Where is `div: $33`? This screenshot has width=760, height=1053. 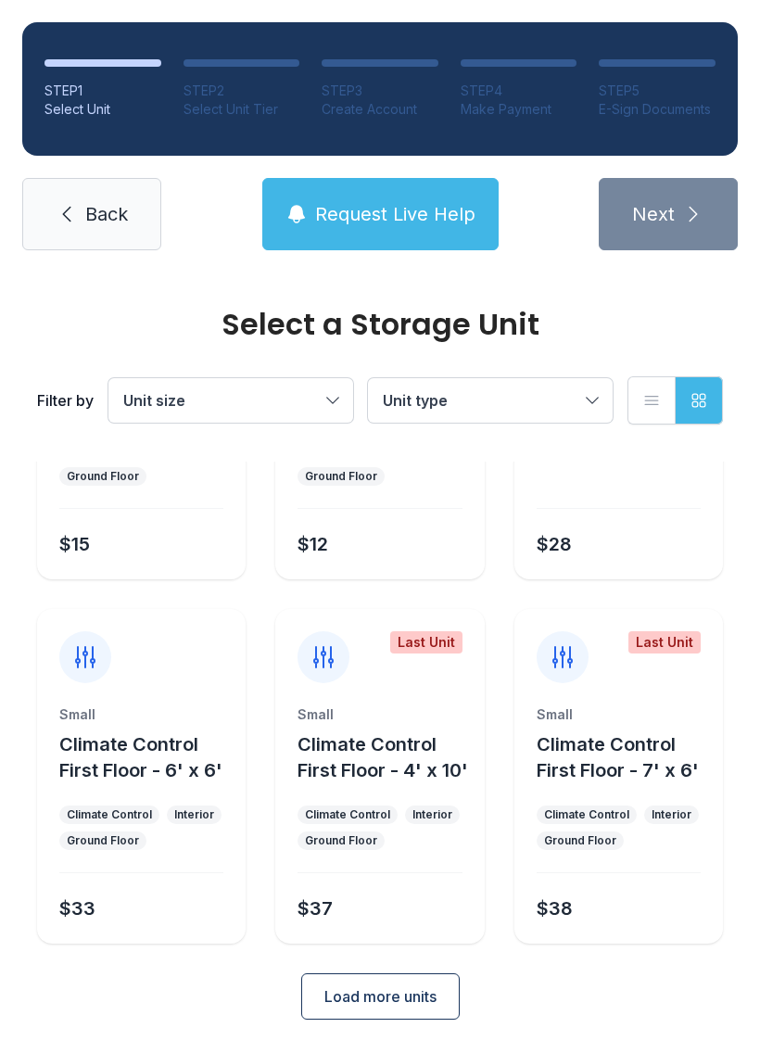
div: $33 is located at coordinates (77, 909).